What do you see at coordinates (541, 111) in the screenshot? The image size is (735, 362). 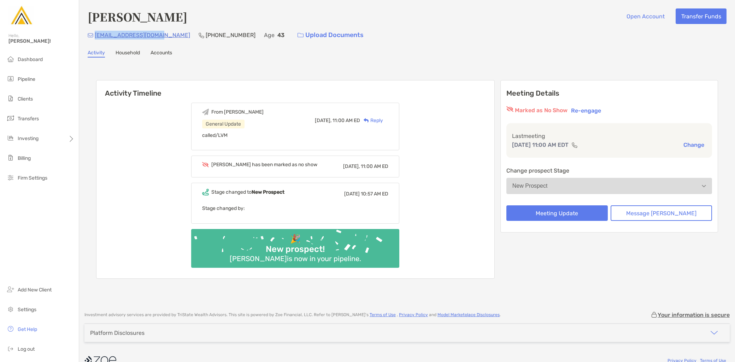 I see `p: Marked as No Show` at bounding box center [541, 111].